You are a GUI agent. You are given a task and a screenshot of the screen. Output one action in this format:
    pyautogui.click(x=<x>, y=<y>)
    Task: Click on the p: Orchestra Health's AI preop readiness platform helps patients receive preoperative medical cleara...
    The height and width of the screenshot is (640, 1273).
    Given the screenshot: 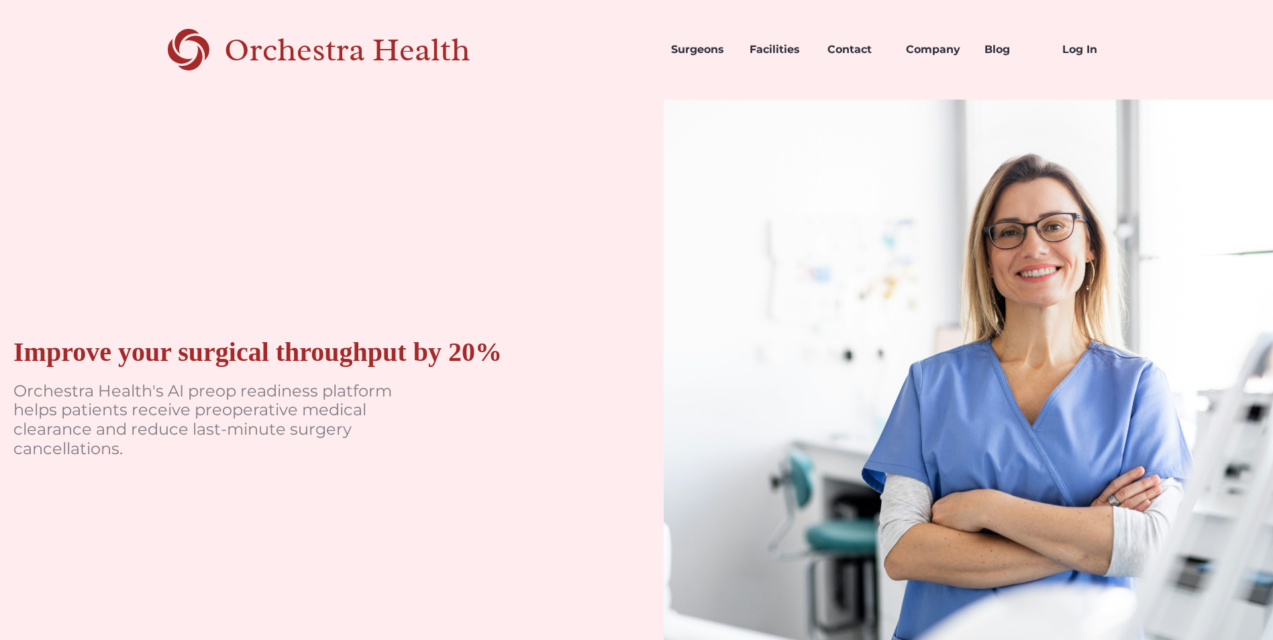 What is the action you would take?
    pyautogui.click(x=215, y=420)
    